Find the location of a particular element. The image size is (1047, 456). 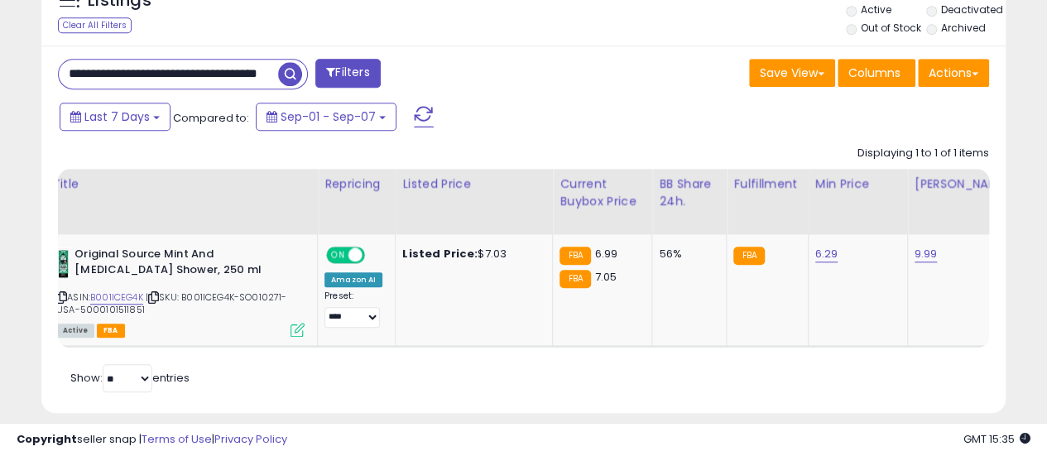

span: 6.99 is located at coordinates (606, 253).